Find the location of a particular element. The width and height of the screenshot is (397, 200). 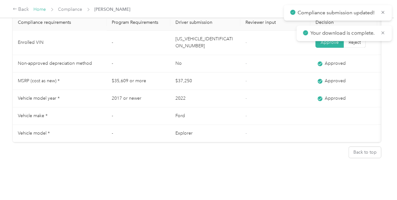

button: Back to top is located at coordinates (365, 152).